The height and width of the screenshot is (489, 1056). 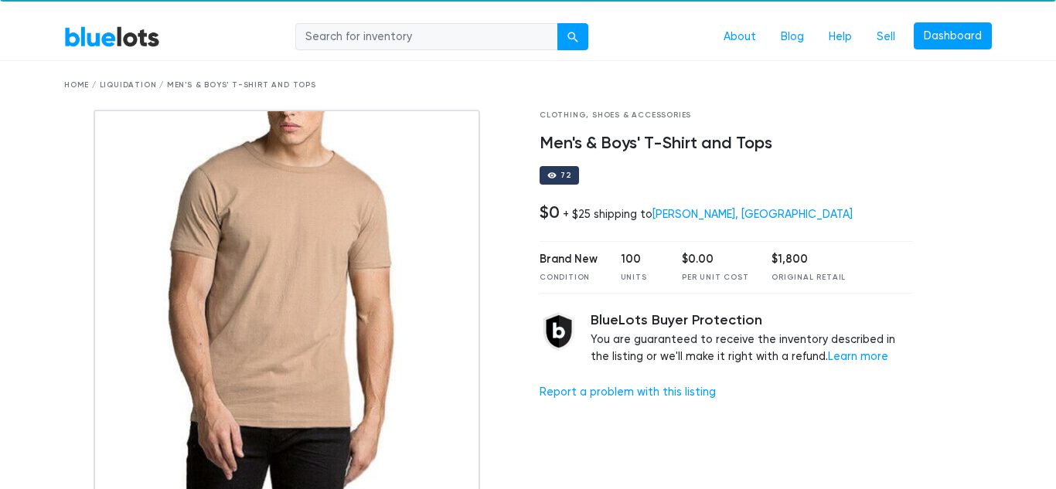 I want to click on div: Per Unit Cost, so click(x=715, y=277).